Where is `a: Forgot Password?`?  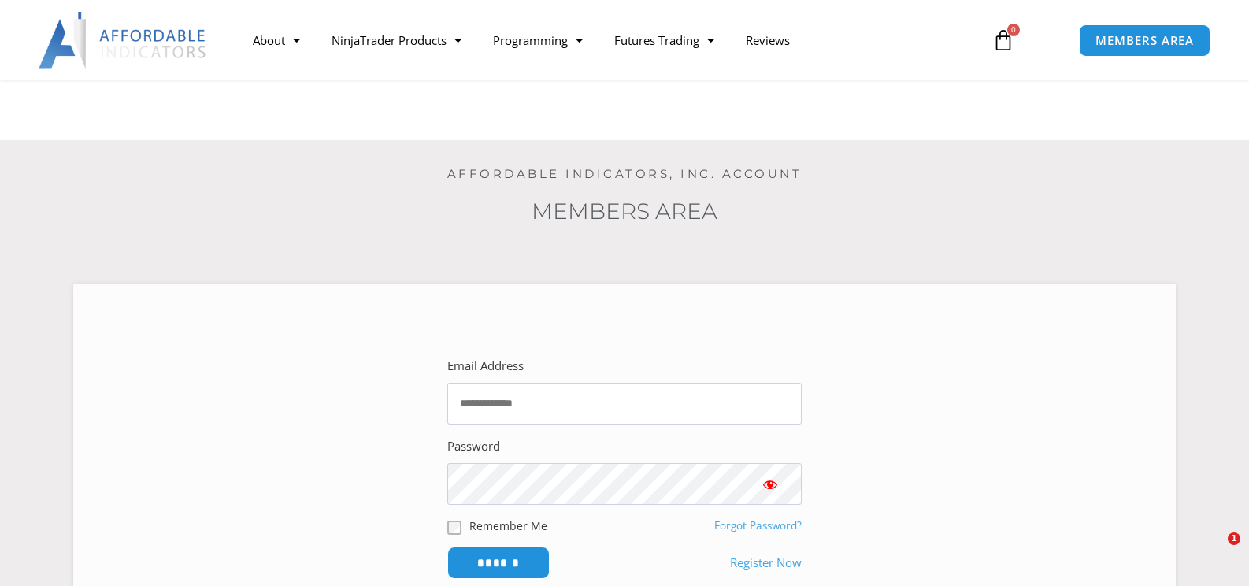 a: Forgot Password? is located at coordinates (758, 525).